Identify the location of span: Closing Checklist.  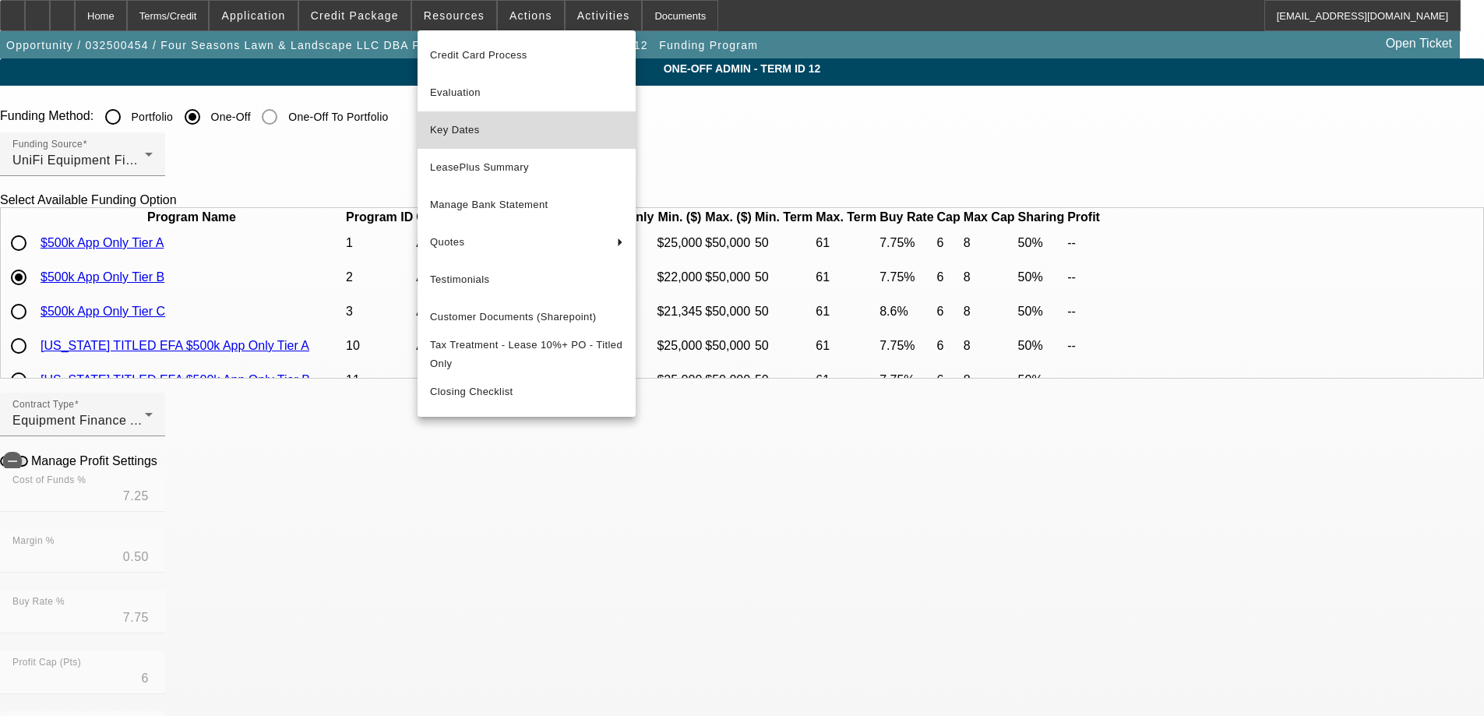
(471, 391).